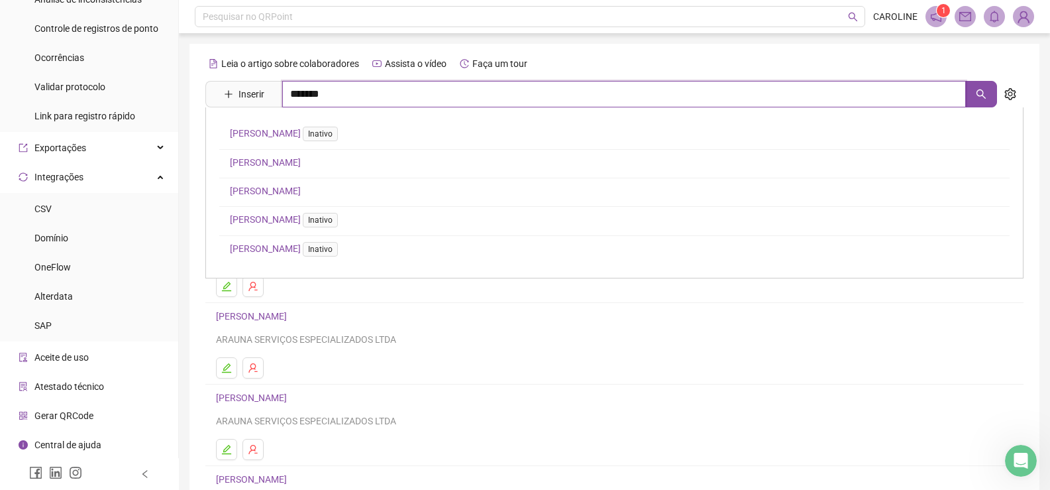 The width and height of the screenshot is (1050, 490). What do you see at coordinates (64, 416) in the screenshot?
I see `span: Gerar QRCode` at bounding box center [64, 416].